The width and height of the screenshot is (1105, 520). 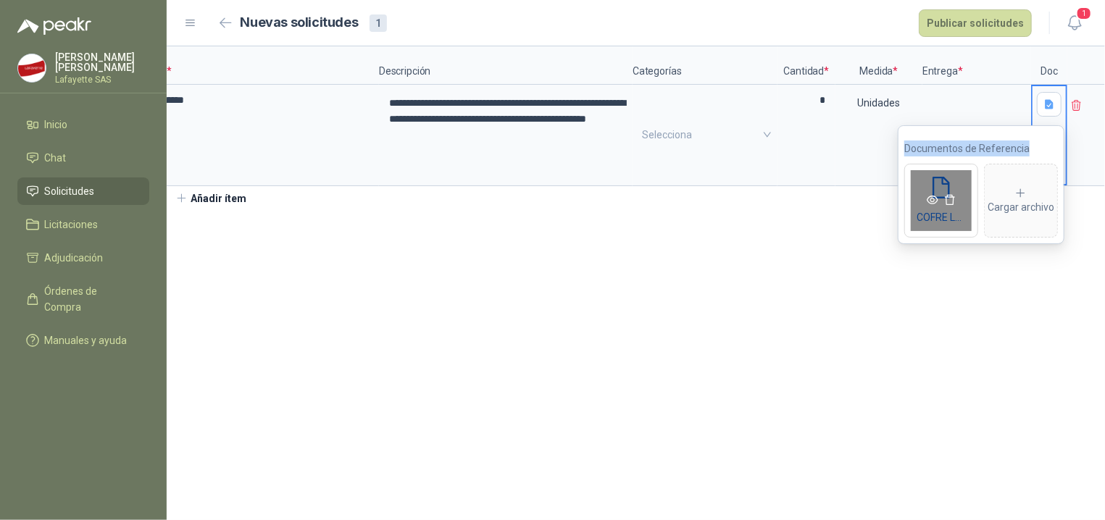 I want to click on span: eye, so click(x=933, y=200).